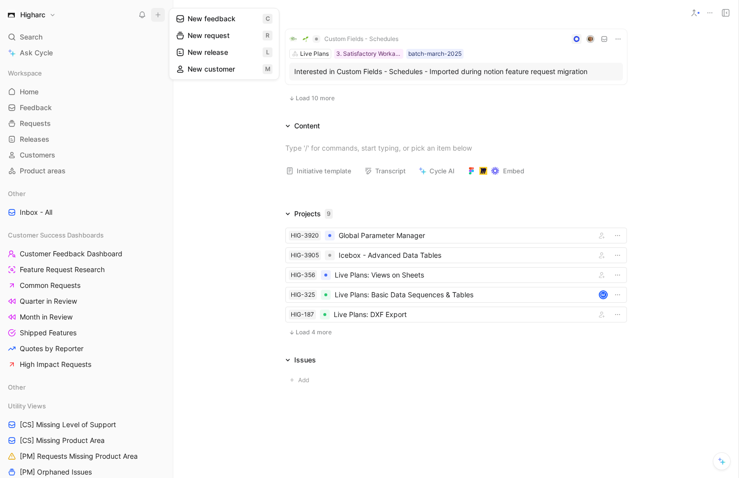  Describe the element at coordinates (86, 285) in the screenshot. I see `a: Common Requests` at that location.